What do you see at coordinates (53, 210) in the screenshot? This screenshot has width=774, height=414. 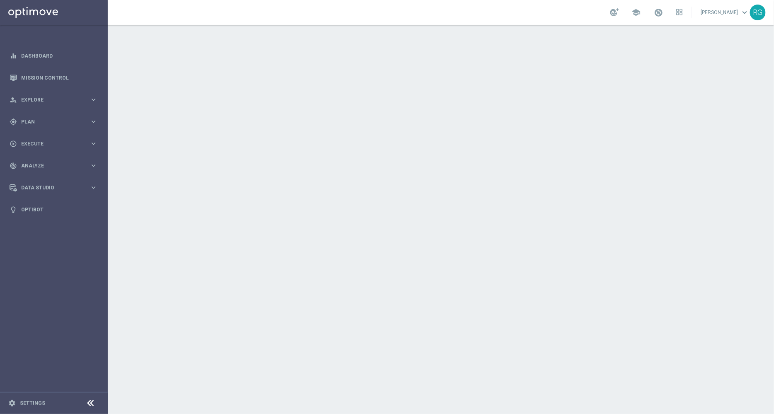 I see `button: lightbulb Optibot` at bounding box center [53, 210].